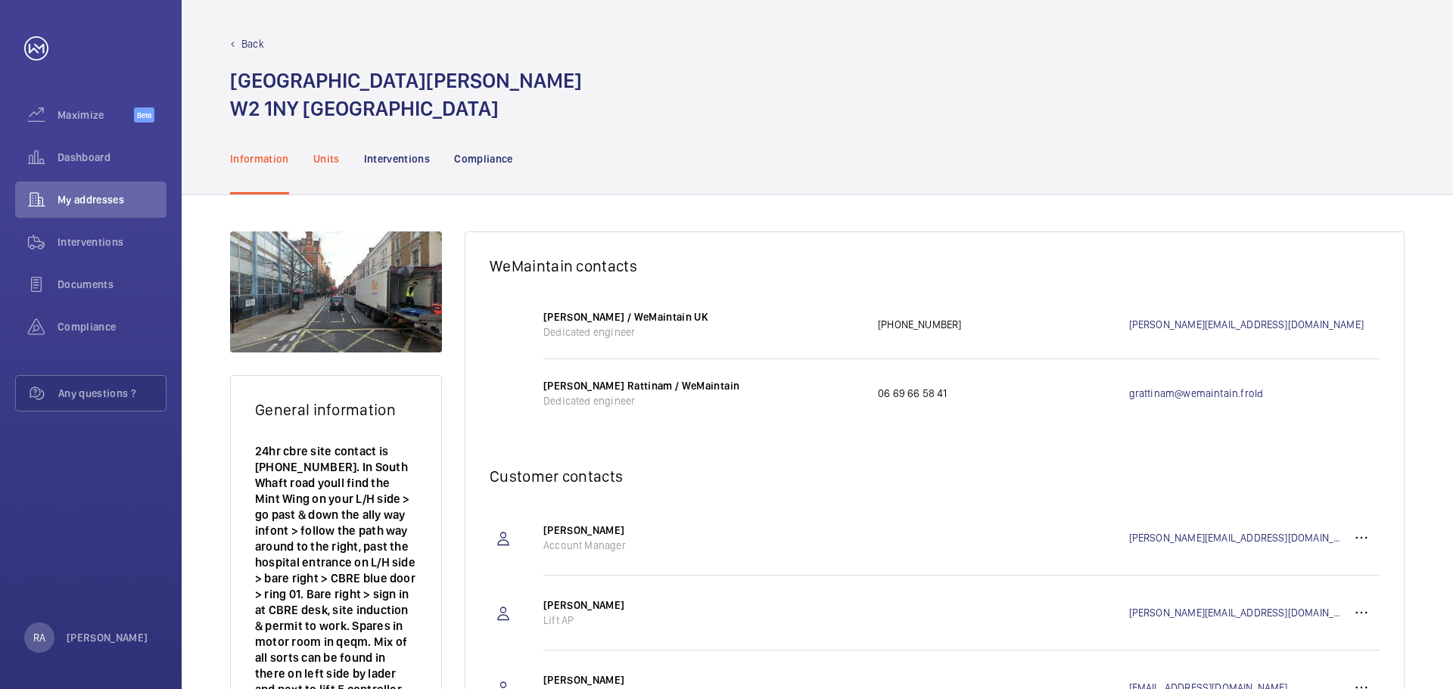  I want to click on p: Units, so click(326, 159).